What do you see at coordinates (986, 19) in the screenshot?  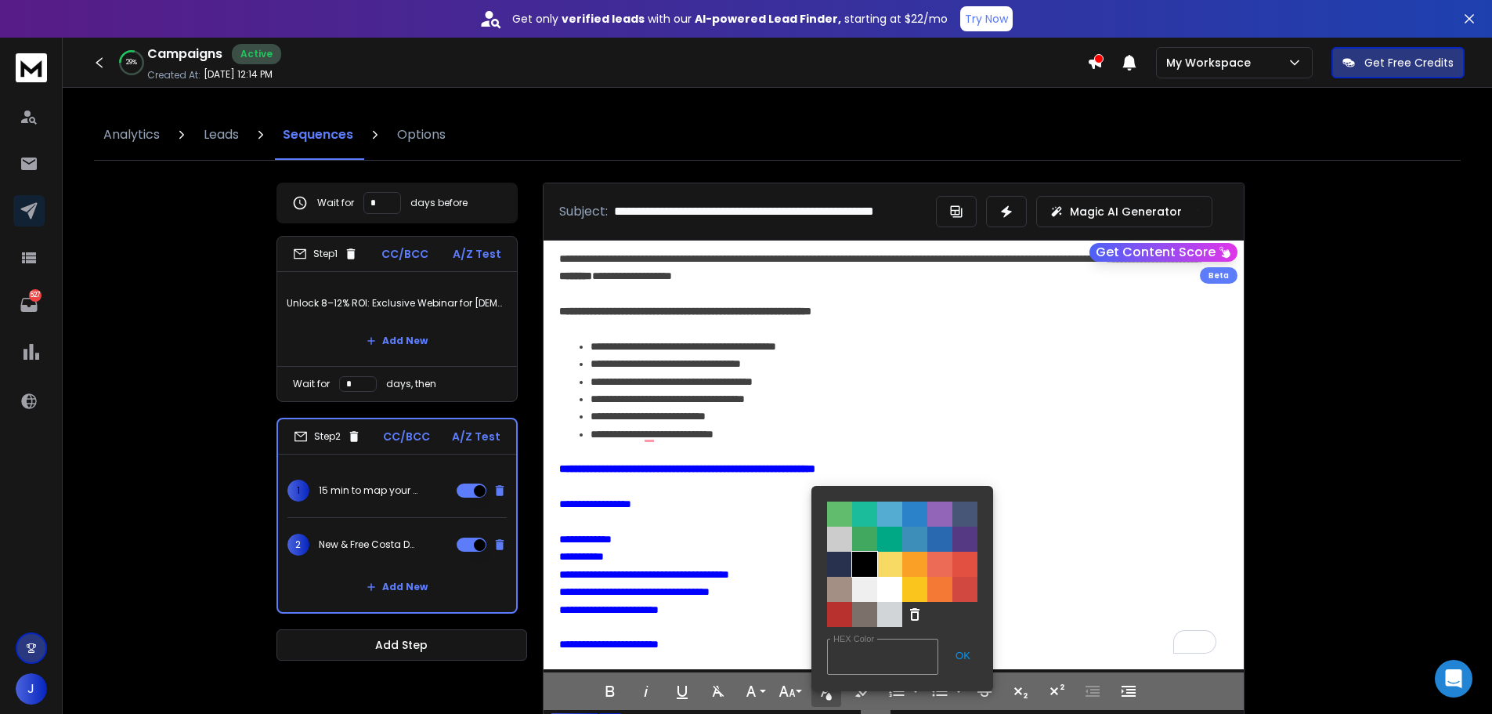 I see `p: Try Now` at bounding box center [986, 19].